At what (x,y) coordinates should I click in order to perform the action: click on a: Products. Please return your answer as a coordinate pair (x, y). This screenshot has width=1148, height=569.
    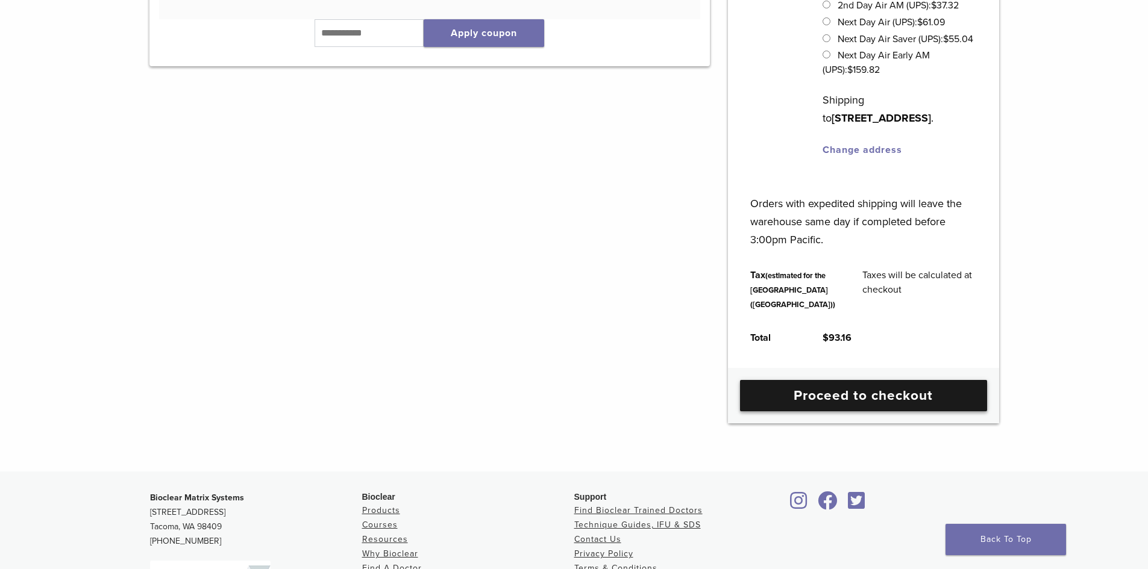
    Looking at the image, I should click on (381, 510).